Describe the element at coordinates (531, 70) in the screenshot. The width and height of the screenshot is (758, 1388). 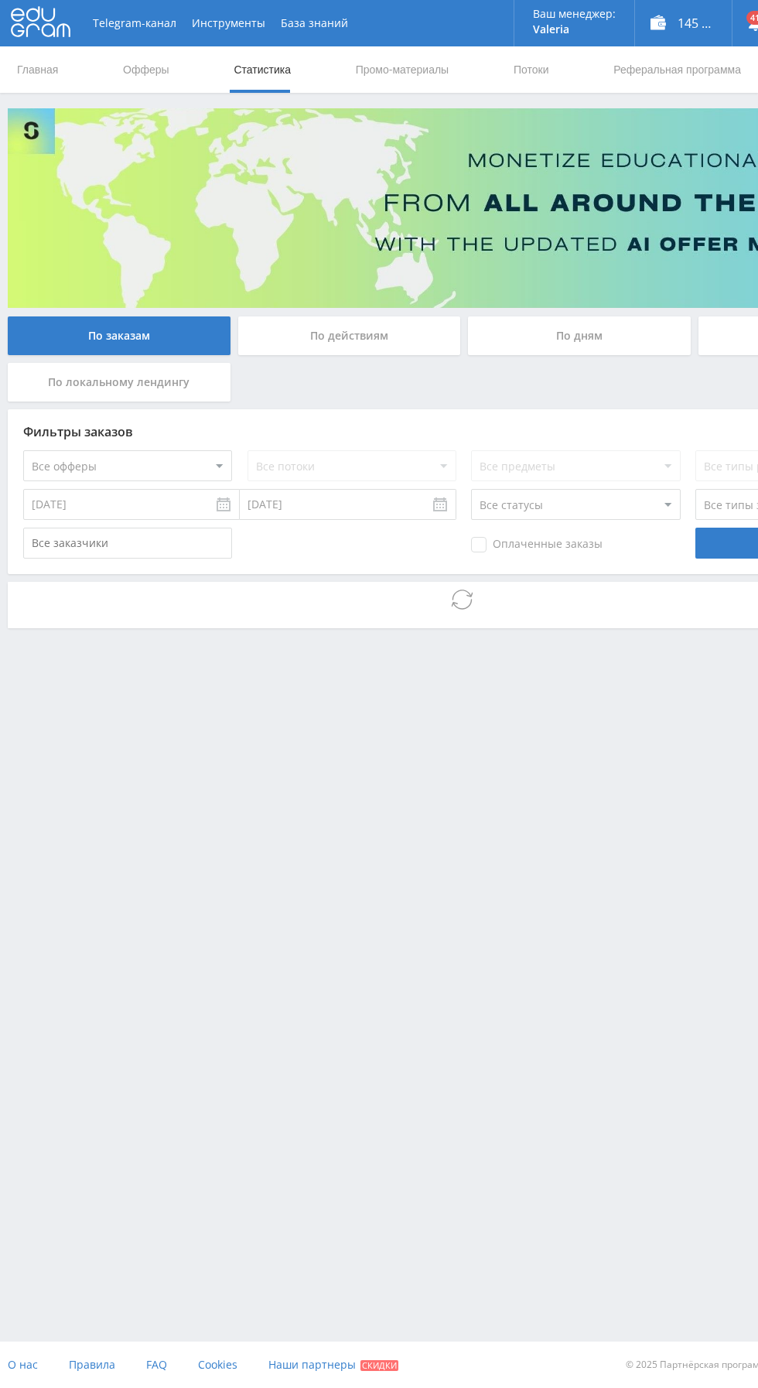
I see `a: Потоки` at that location.